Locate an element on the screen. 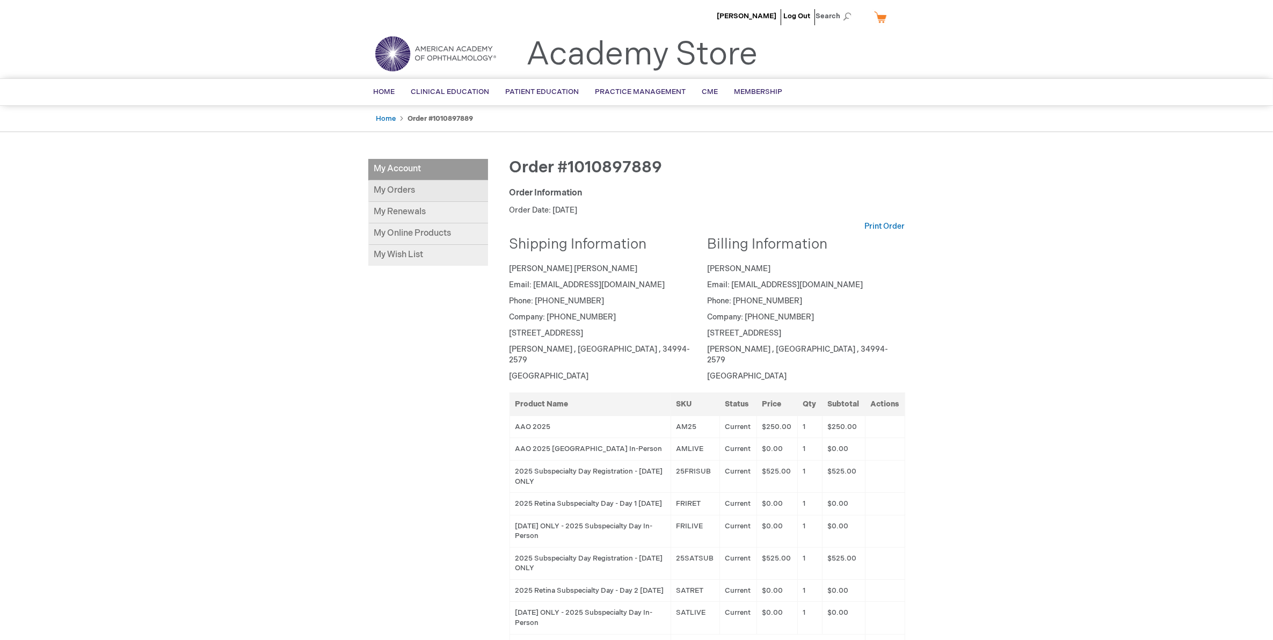 The height and width of the screenshot is (640, 1273). a: Log Out is located at coordinates (797, 16).